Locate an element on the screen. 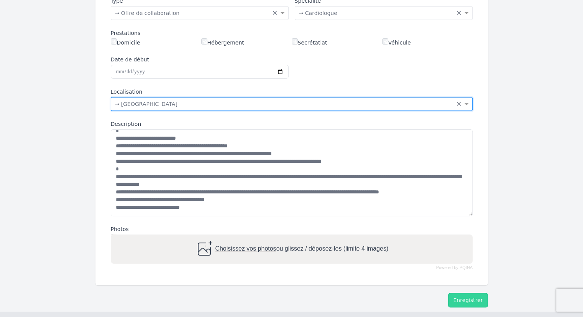 This screenshot has height=317, width=583. label: Photos is located at coordinates (292, 229).